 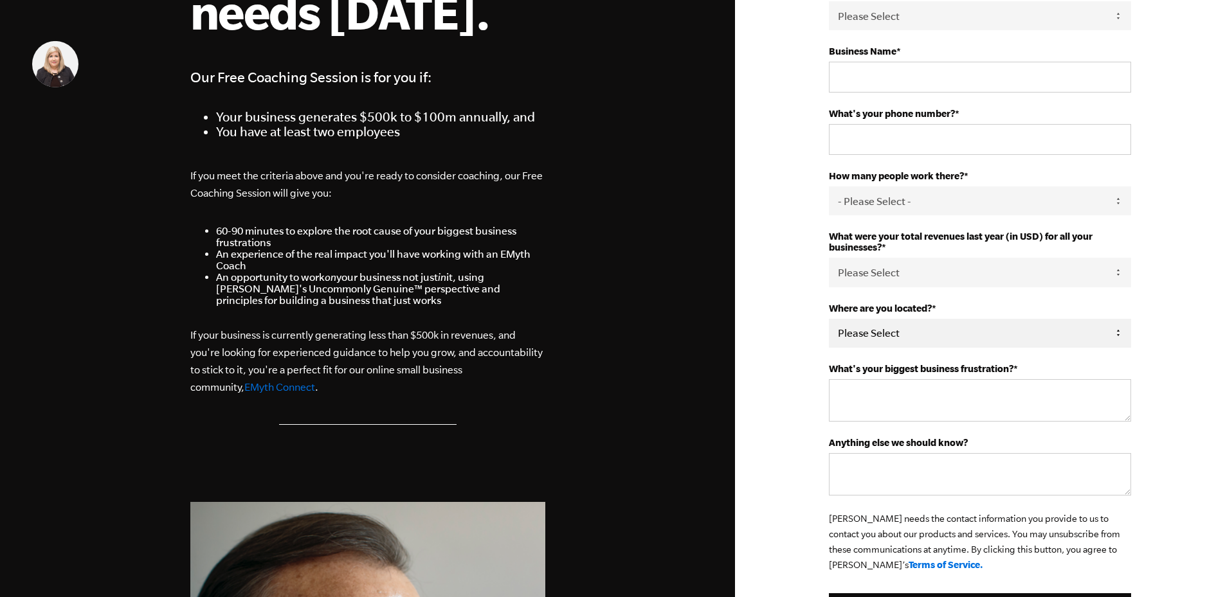 What do you see at coordinates (898, 442) in the screenshot?
I see `strong: Anything else we should know?` at bounding box center [898, 442].